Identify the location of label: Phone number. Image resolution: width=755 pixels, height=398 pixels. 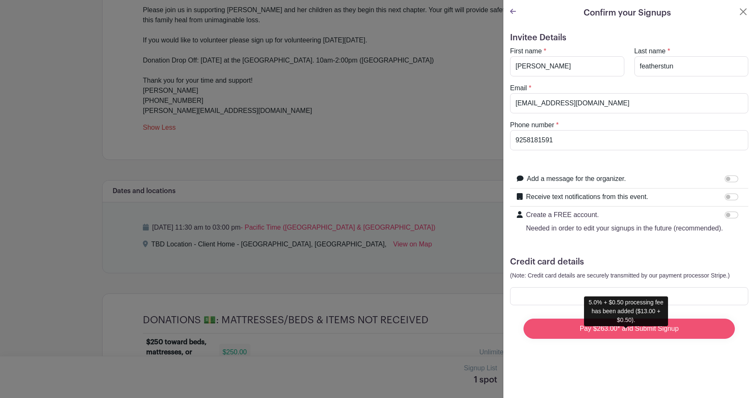
(532, 125).